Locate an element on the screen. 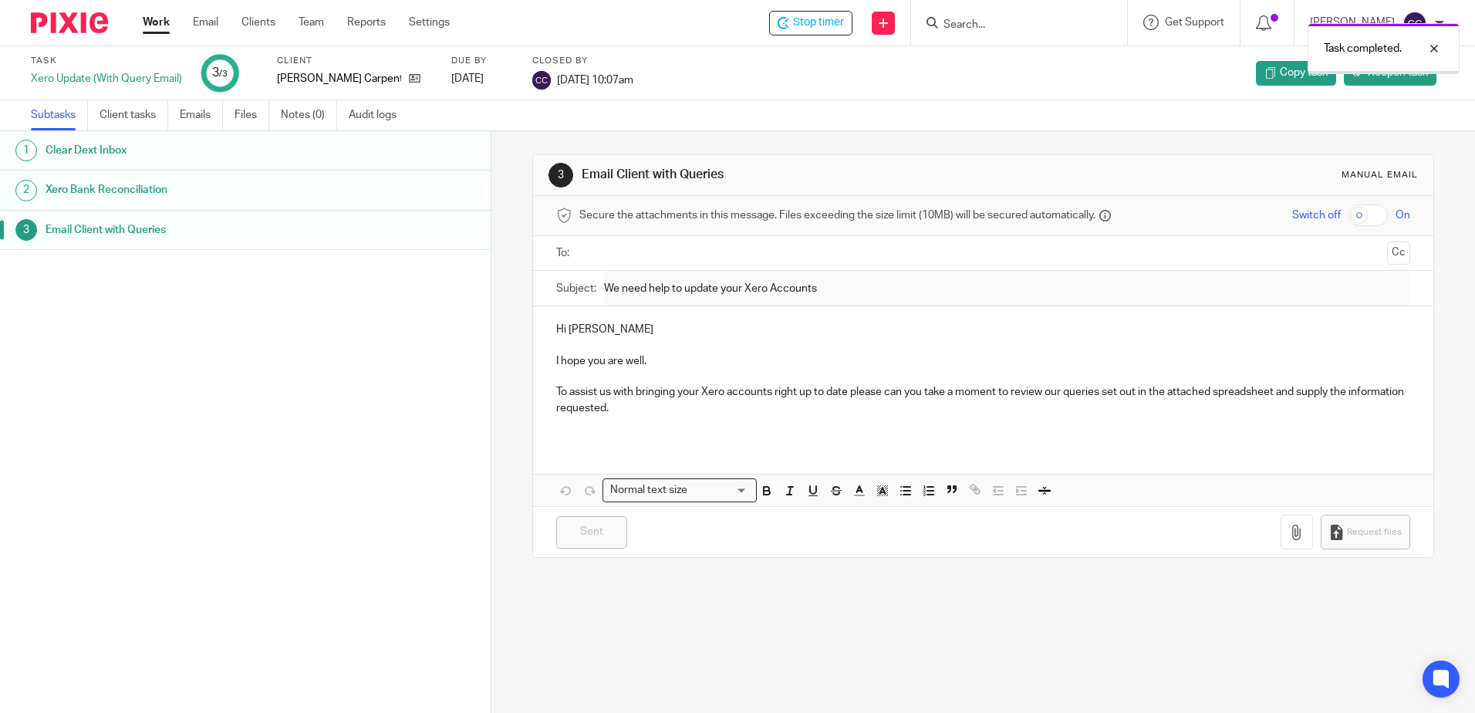 The image size is (1475, 713). div: 2 is located at coordinates (26, 190).